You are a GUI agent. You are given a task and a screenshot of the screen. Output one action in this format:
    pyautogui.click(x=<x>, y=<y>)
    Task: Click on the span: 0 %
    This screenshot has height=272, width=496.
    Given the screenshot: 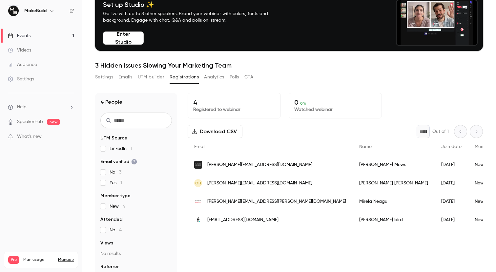 What is the action you would take?
    pyautogui.click(x=303, y=103)
    